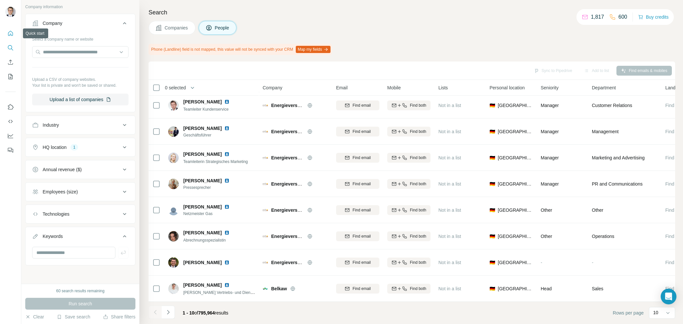 The image size is (683, 324). What do you see at coordinates (279, 289) in the screenshot?
I see `span: Belkaw` at bounding box center [279, 289].